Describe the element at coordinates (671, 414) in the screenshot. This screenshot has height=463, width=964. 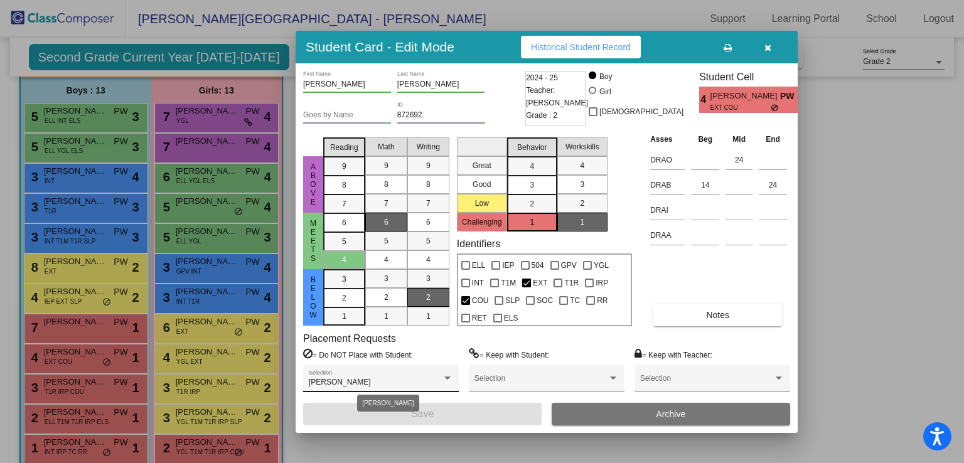
I see `button: Archive` at that location.